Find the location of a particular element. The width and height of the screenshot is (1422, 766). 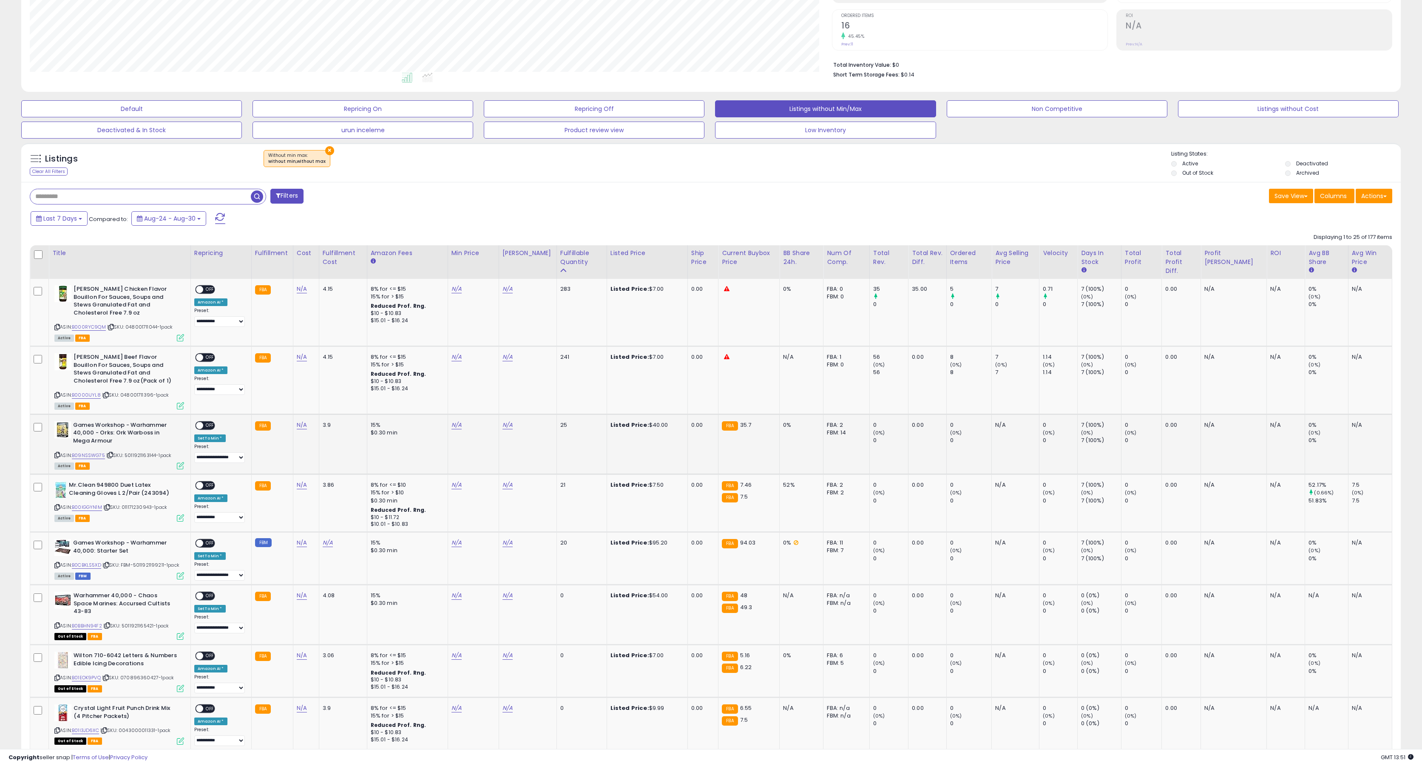

b: Reduced Prof. Rng. is located at coordinates (398, 374).